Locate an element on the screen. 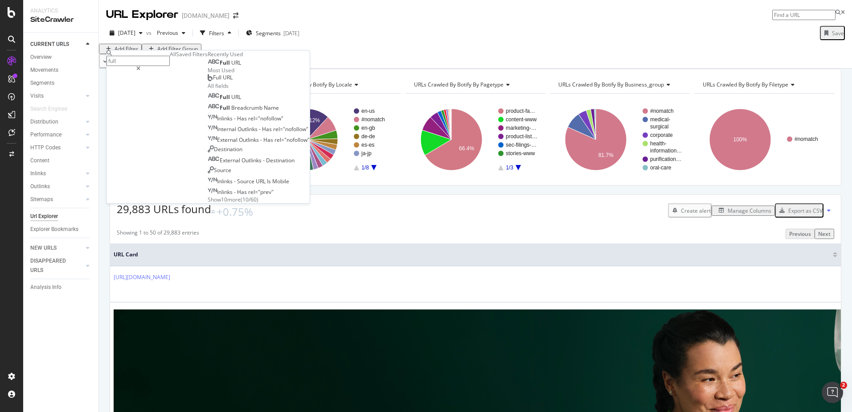 This screenshot has width=852, height=412. text: sec-filings-… is located at coordinates (521, 145).